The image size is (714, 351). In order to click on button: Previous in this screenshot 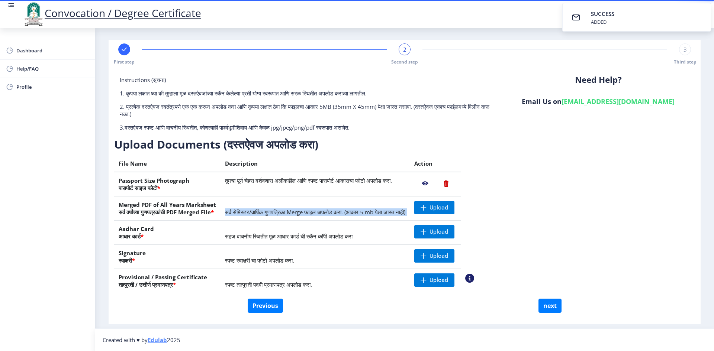, I will do `click(265, 306)`.